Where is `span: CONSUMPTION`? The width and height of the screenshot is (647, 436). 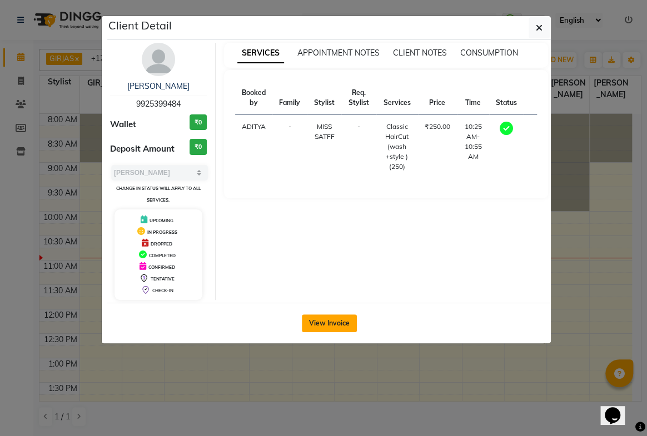
span: CONSUMPTION is located at coordinates (489, 53).